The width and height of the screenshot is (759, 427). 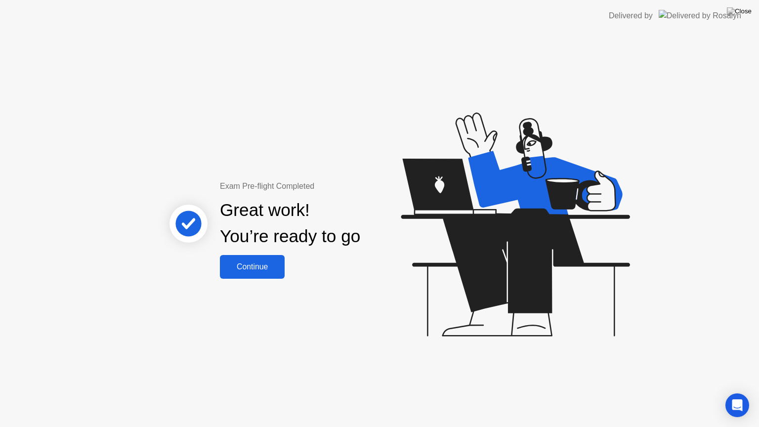 What do you see at coordinates (322, 186) in the screenshot?
I see `div: Exam Pre-flight Completed` at bounding box center [322, 186].